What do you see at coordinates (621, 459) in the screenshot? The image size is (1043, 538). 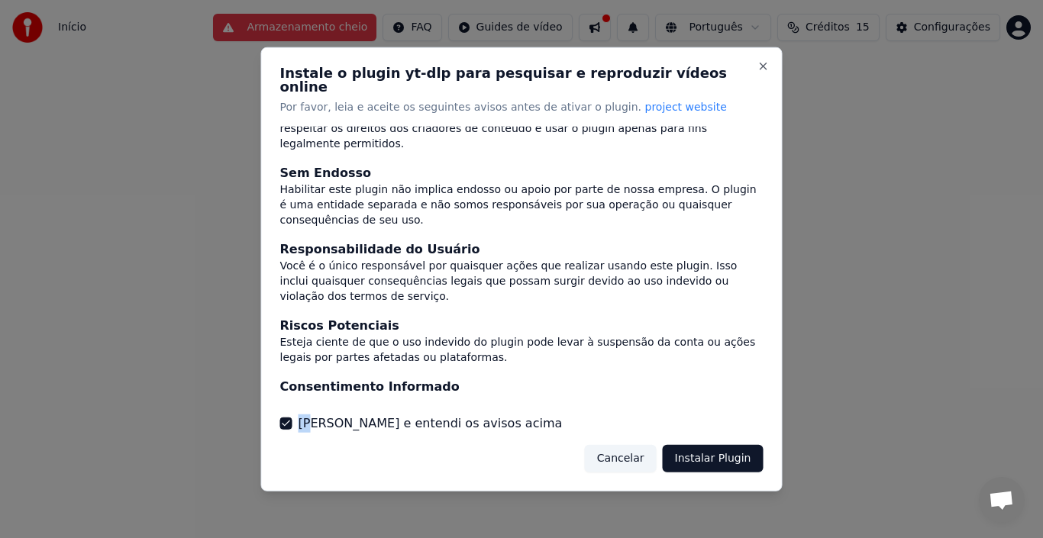 I see `button: Cancelar` at bounding box center [621, 459].